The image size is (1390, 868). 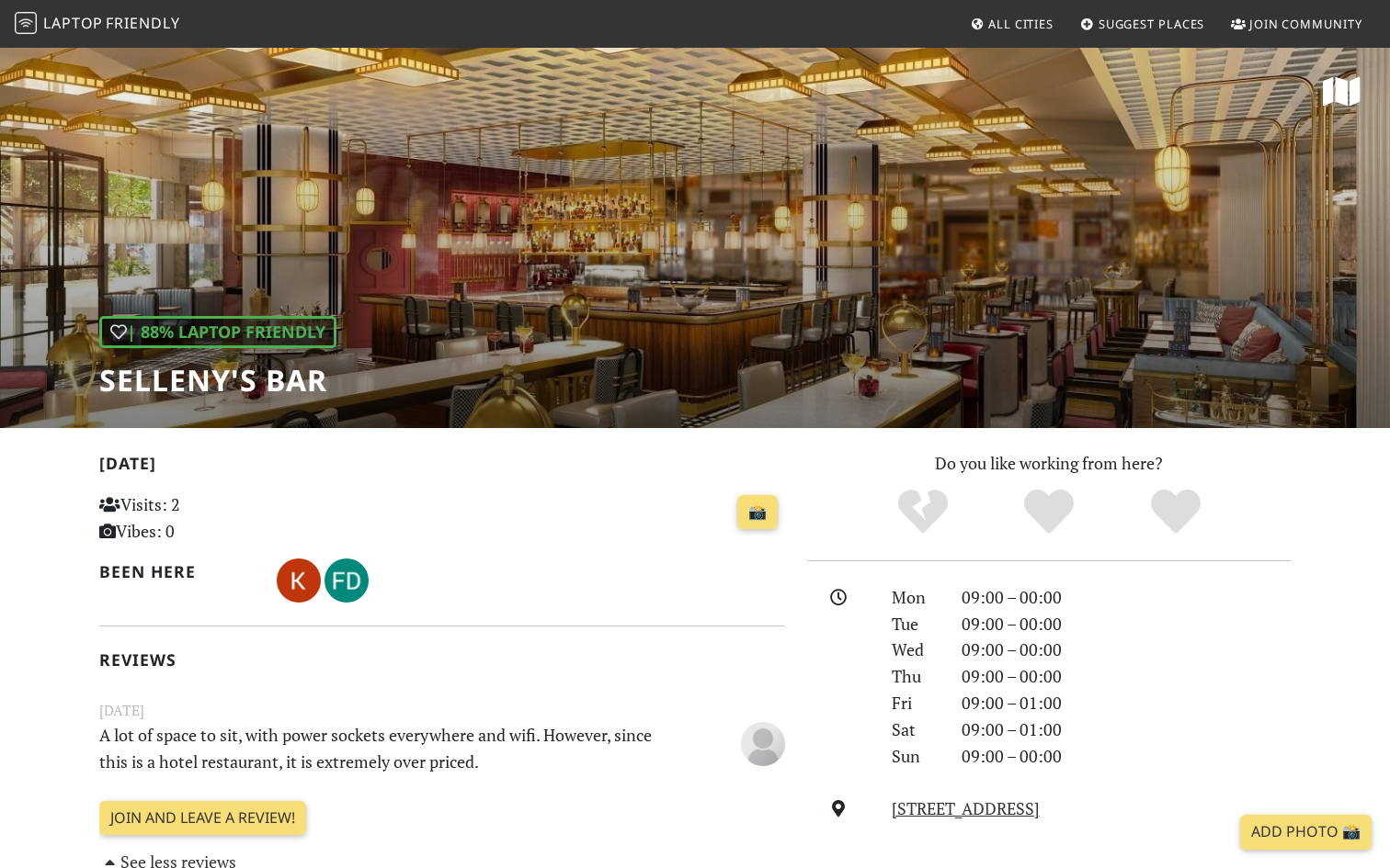 What do you see at coordinates (763, 741) in the screenshot?
I see `span: Anonymous` at bounding box center [763, 741].